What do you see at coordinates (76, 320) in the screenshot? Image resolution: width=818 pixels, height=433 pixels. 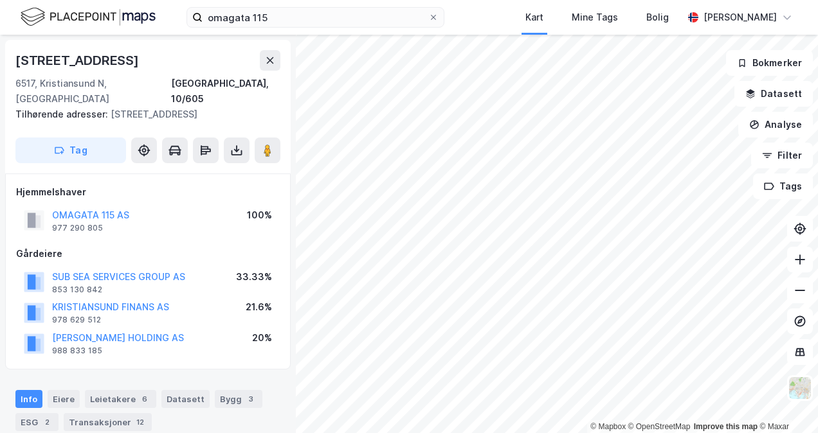 I see `div: 978 629 512` at bounding box center [76, 320].